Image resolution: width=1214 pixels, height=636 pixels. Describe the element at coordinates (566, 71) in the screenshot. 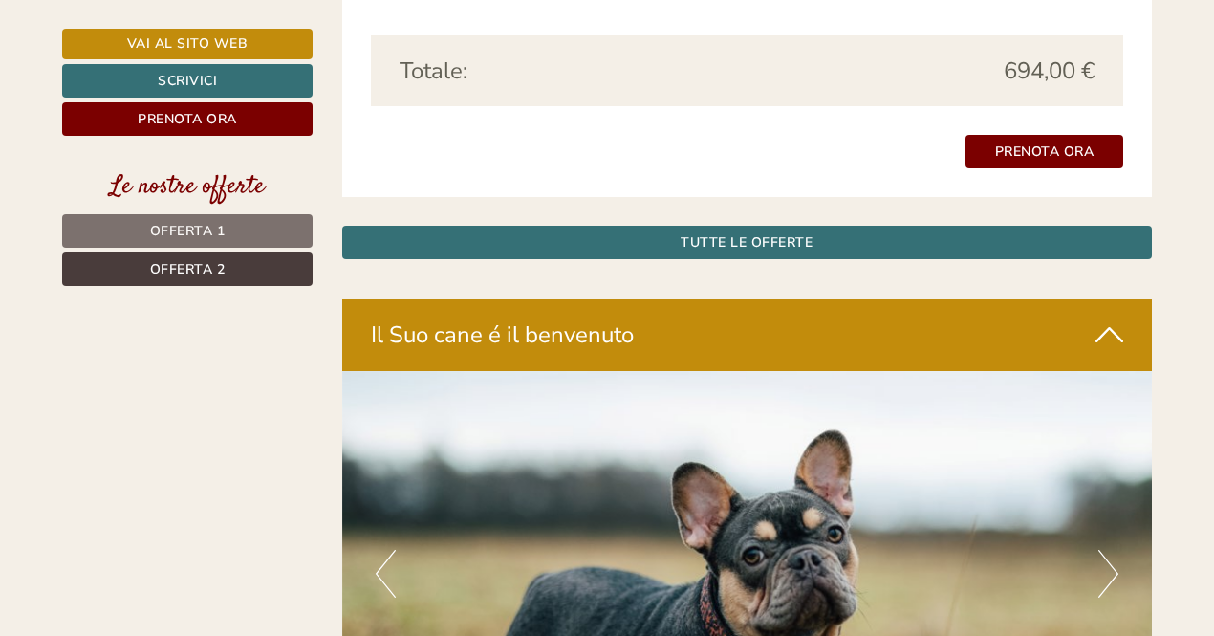

I see `div: Totale:` at that location.